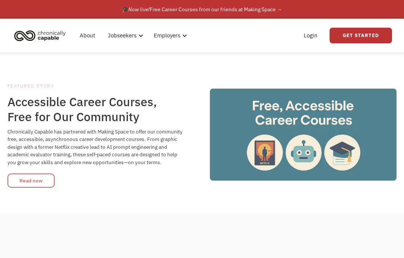  What do you see at coordinates (40, 36) in the screenshot?
I see `img: Chronically Capable logo` at bounding box center [40, 36].